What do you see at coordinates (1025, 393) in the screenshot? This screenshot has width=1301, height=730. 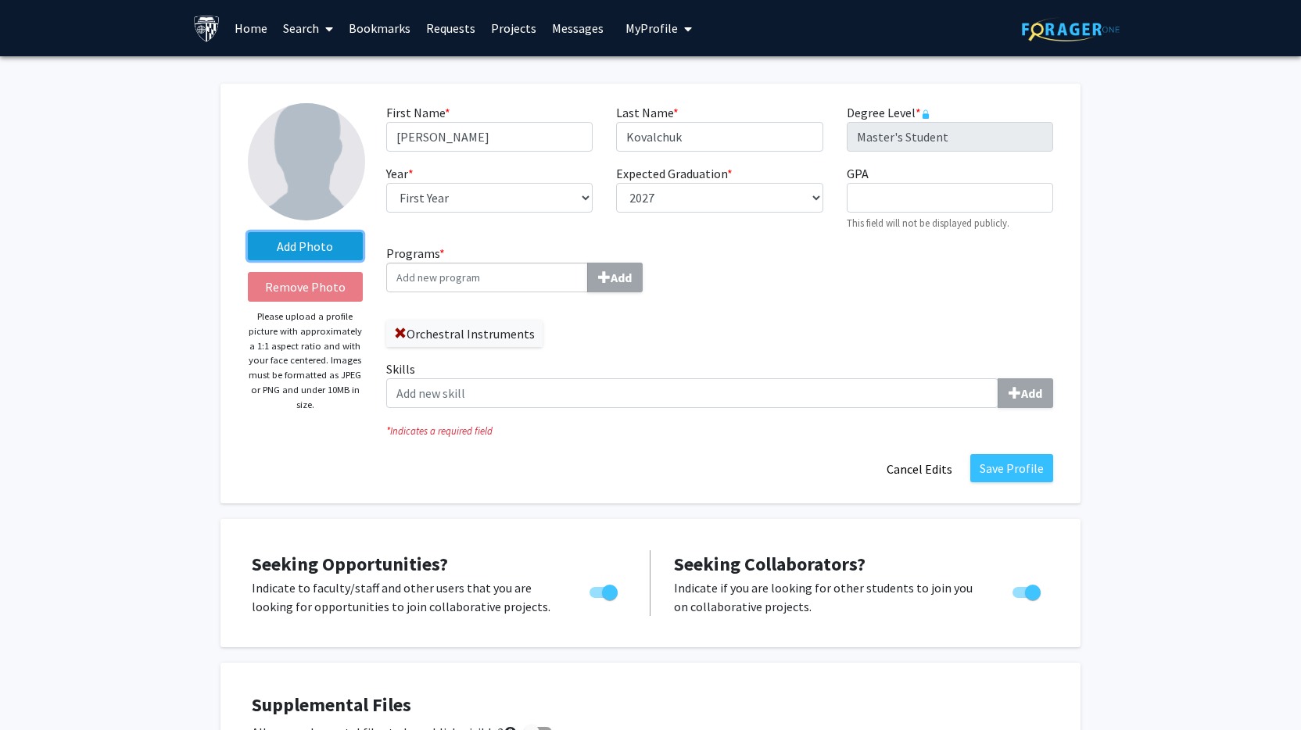 I see `button: Skills` at bounding box center [1025, 393].